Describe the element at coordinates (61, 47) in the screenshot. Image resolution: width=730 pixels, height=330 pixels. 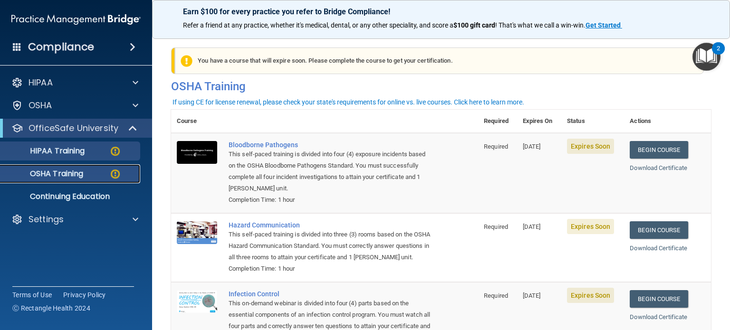
I see `h4: Compliance` at that location.